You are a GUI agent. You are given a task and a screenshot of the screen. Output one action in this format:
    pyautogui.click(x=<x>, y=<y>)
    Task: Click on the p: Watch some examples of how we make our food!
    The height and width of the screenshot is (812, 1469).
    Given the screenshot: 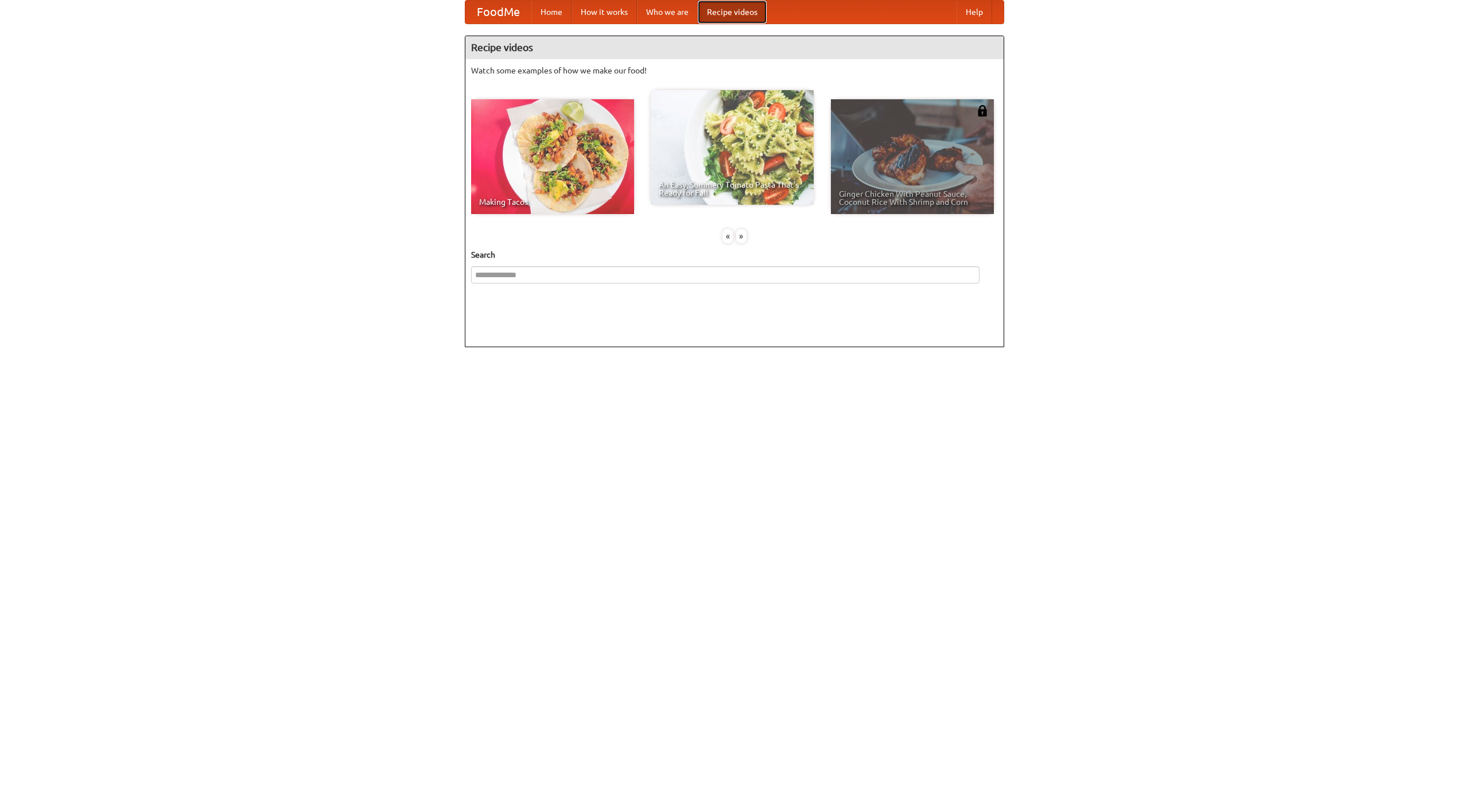 What is the action you would take?
    pyautogui.click(x=734, y=71)
    